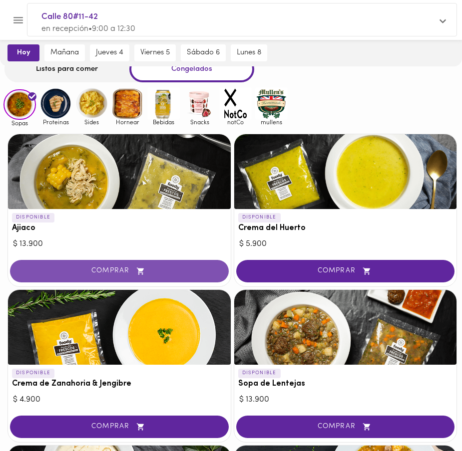 The width and height of the screenshot is (462, 451). I want to click on div: Crema del Huerto, so click(345, 172).